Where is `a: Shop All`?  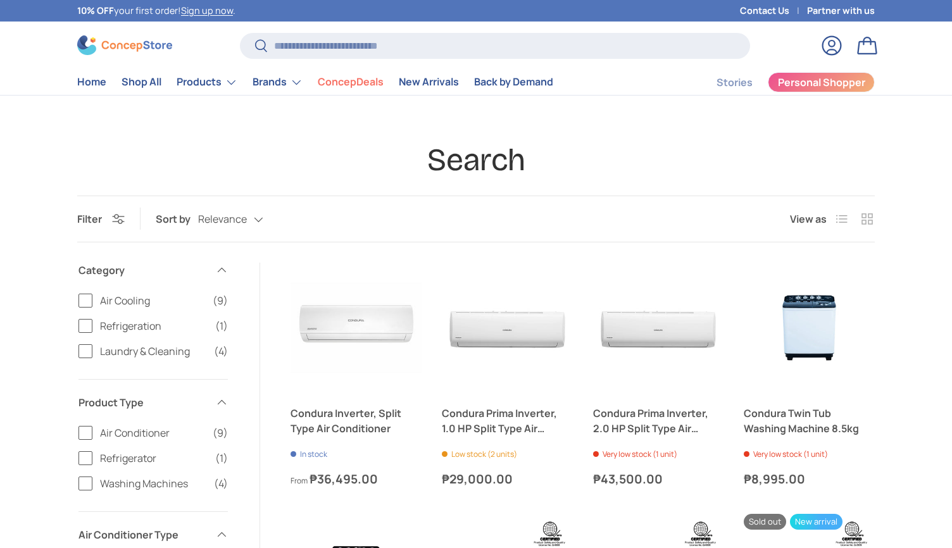 a: Shop All is located at coordinates (141, 82).